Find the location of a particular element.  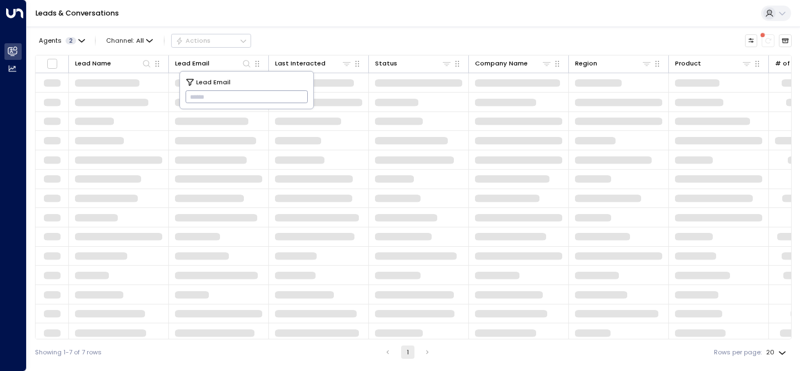

nav: pagination navigation is located at coordinates (407, 353).